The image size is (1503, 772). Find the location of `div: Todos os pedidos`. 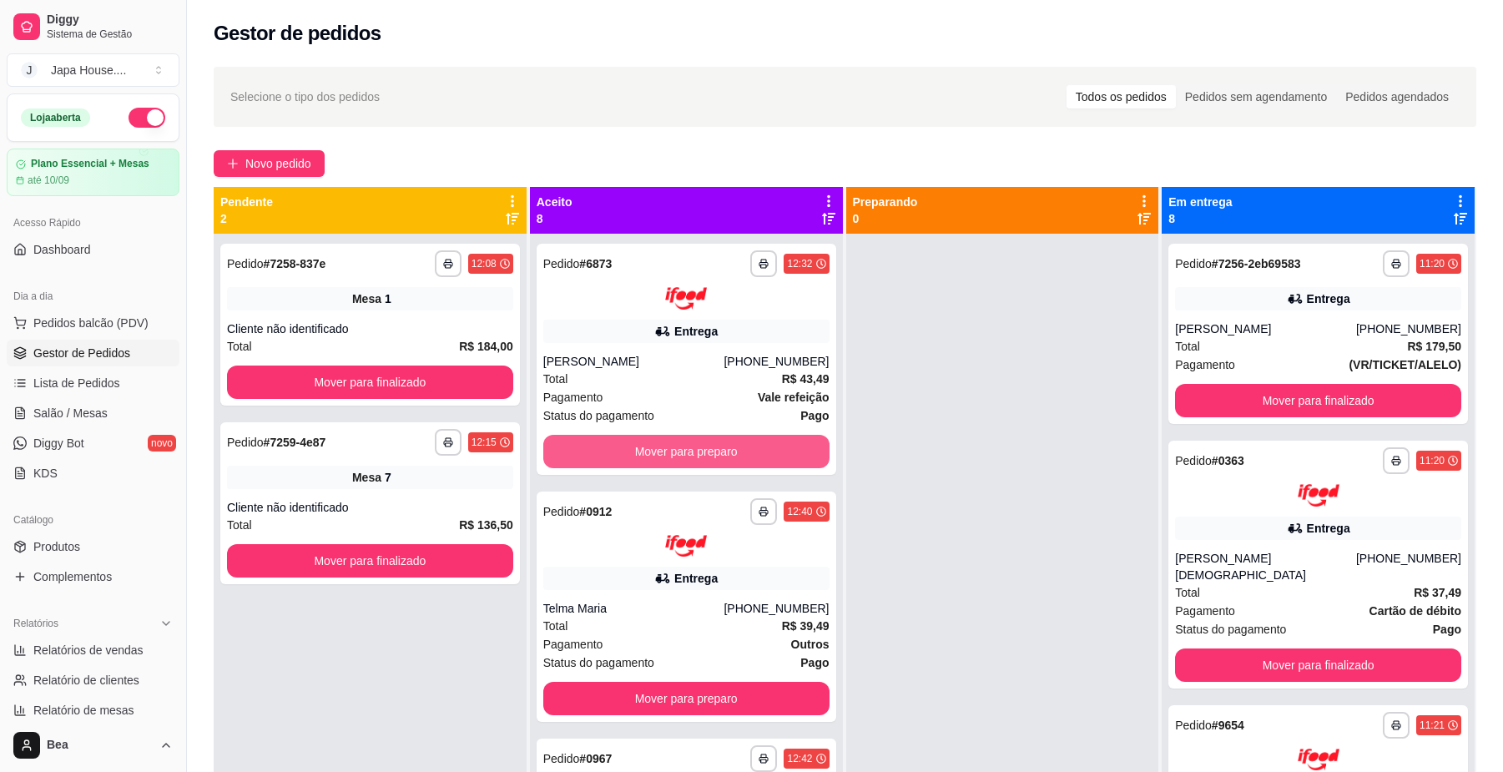

div: Todos os pedidos is located at coordinates (1120, 97).